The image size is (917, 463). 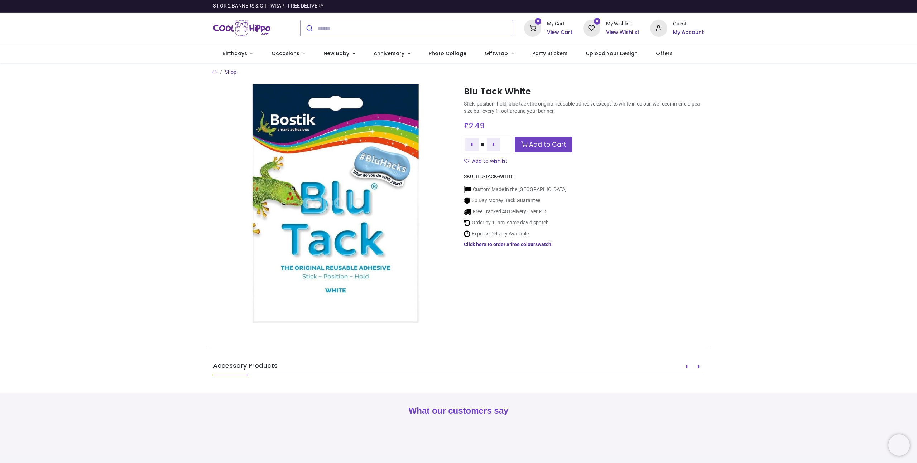 What do you see at coordinates (472, 145) in the screenshot?
I see `a: Remove one` at bounding box center [472, 145].